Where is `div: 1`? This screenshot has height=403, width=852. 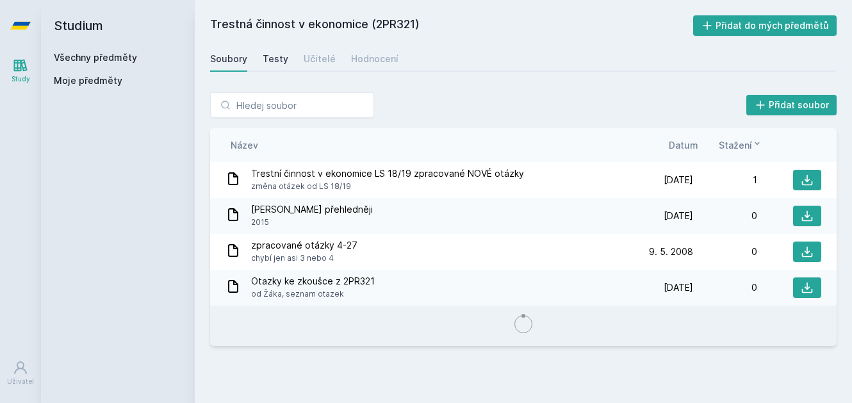
div: 1 is located at coordinates (725, 180).